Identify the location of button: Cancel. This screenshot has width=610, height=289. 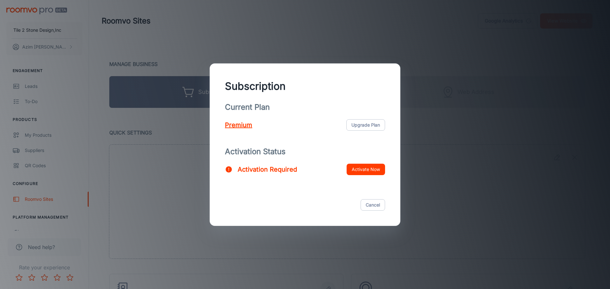
(373, 205).